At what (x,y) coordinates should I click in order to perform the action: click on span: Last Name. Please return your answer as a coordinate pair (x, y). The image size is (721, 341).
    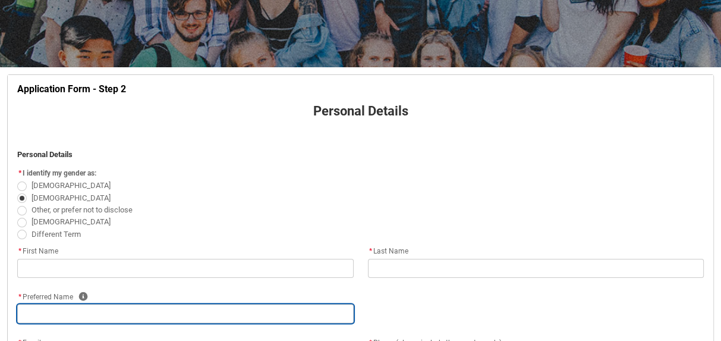
    Looking at the image, I should click on (388, 251).